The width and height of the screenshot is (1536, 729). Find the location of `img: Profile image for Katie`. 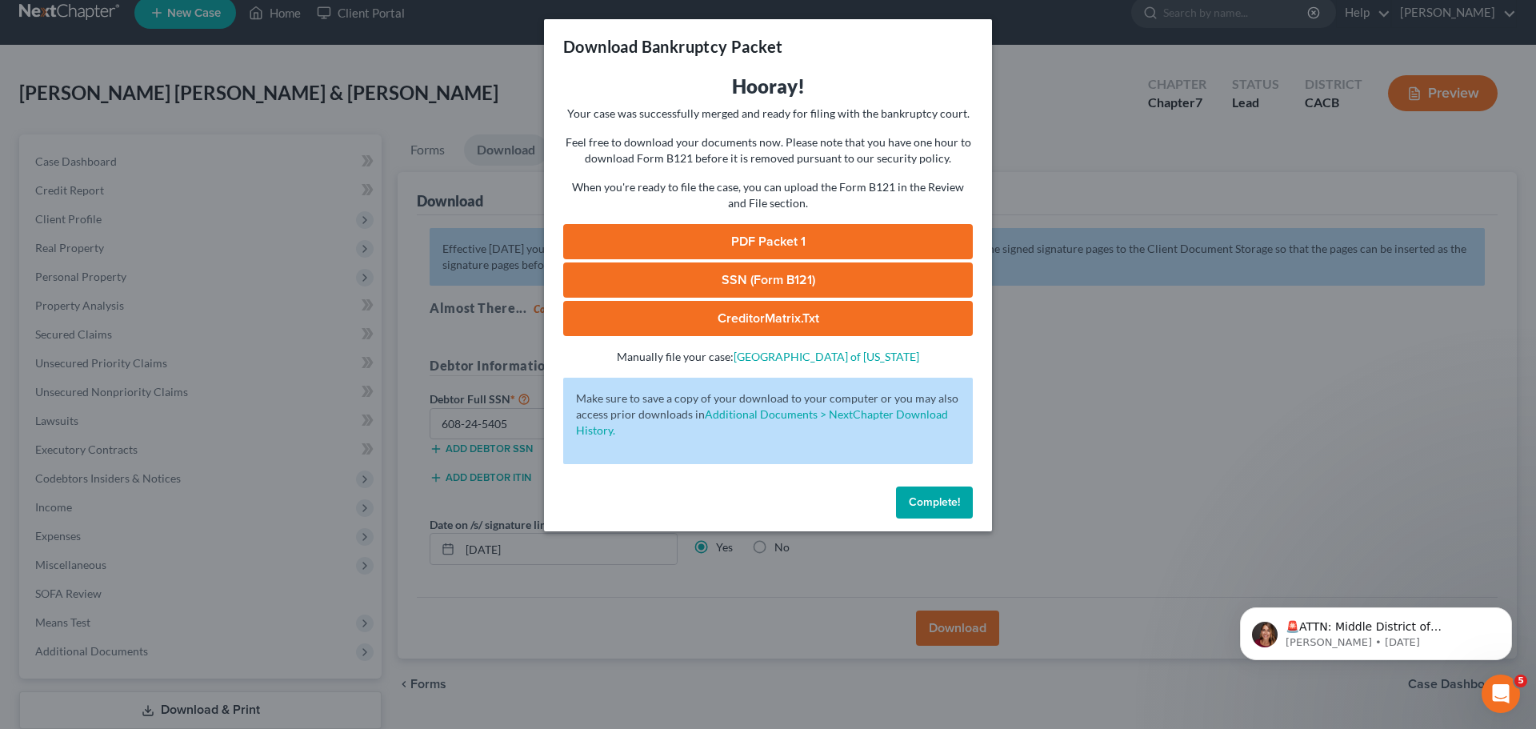

img: Profile image for Katie is located at coordinates (49, 61).